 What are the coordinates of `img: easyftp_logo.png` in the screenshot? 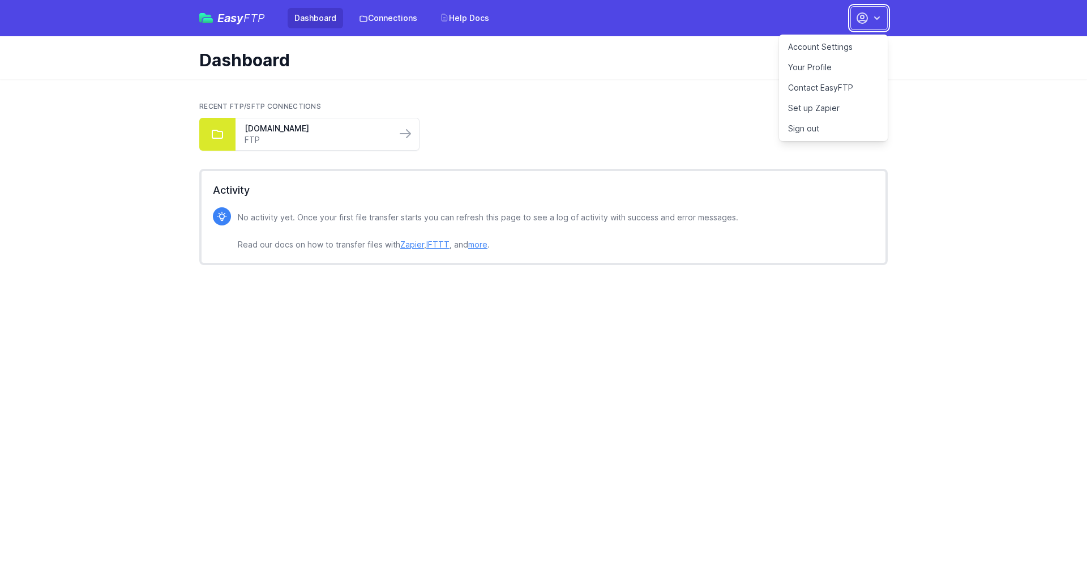 It's located at (206, 18).